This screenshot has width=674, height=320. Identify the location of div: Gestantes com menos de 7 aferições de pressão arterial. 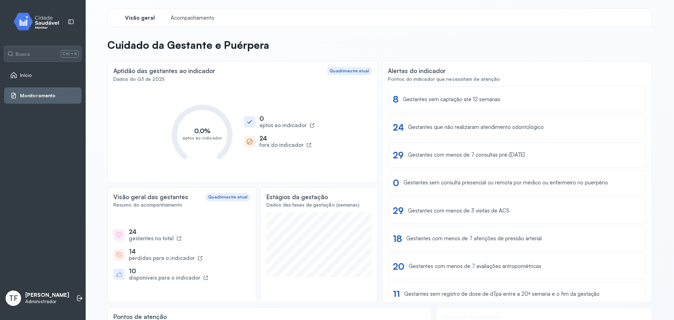
(474, 238).